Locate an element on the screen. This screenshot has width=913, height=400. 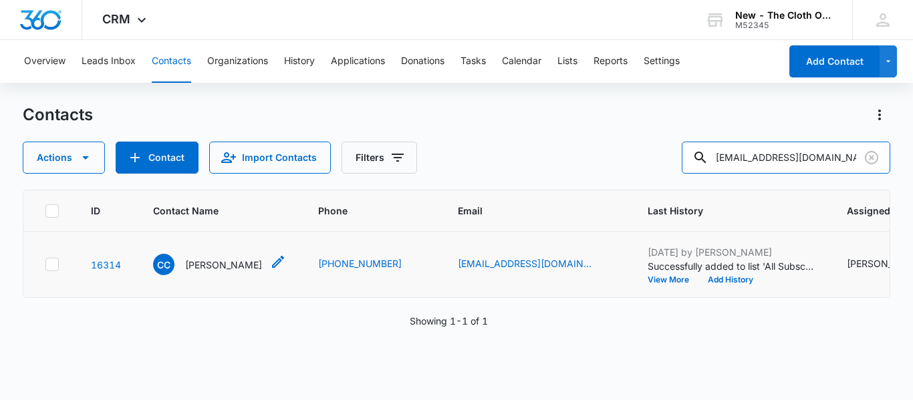
button: Leads Inbox is located at coordinates (108, 61).